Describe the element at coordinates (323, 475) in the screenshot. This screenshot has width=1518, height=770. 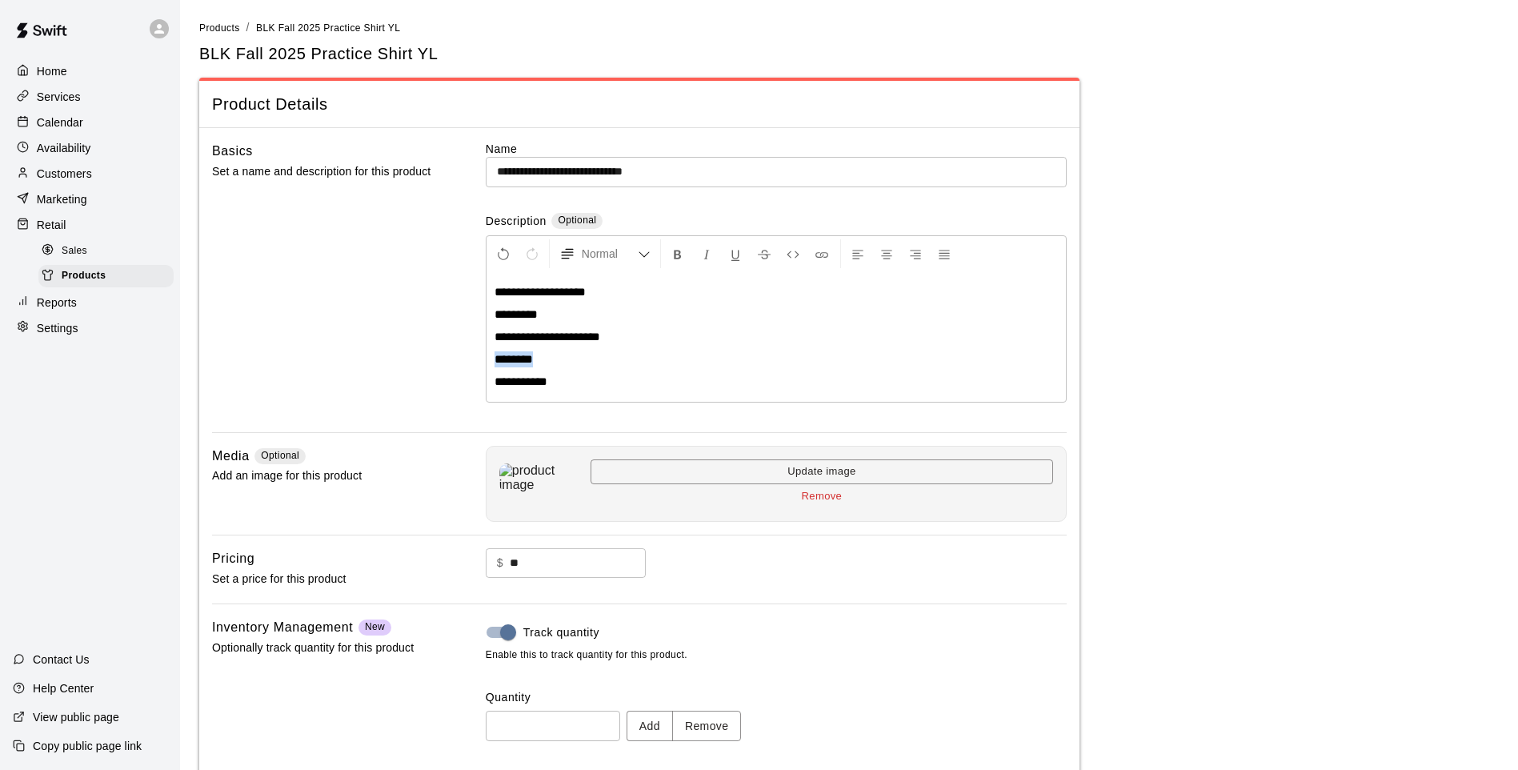
I see `p: Add an image for this product` at that location.